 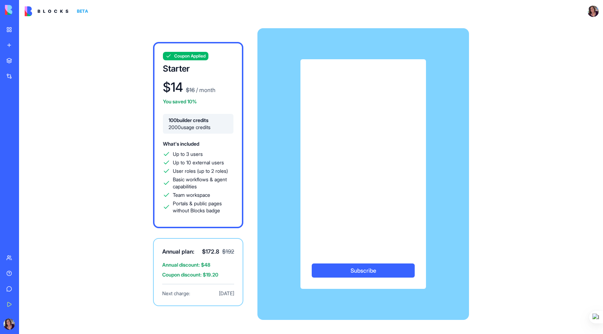 I want to click on p: / month, so click(x=205, y=90).